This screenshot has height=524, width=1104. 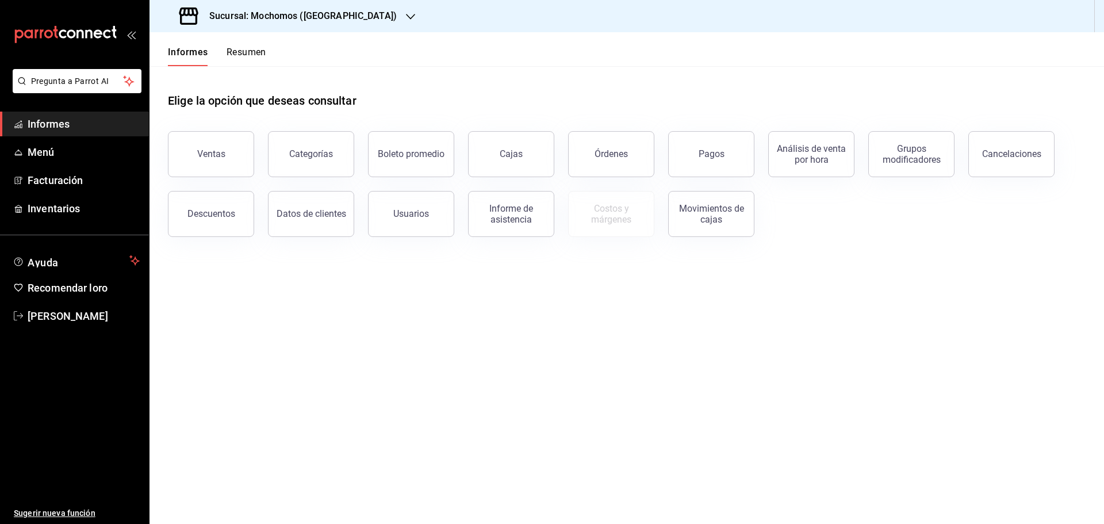 What do you see at coordinates (70, 81) in the screenshot?
I see `font: Pregunta a Parrot AI` at bounding box center [70, 81].